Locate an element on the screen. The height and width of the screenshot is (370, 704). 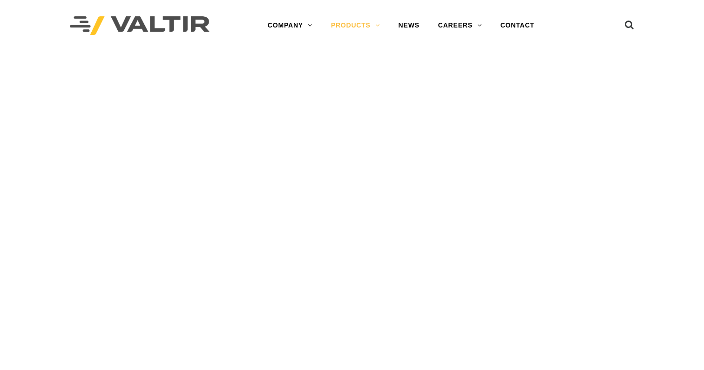
a: CONTACT is located at coordinates (517, 26).